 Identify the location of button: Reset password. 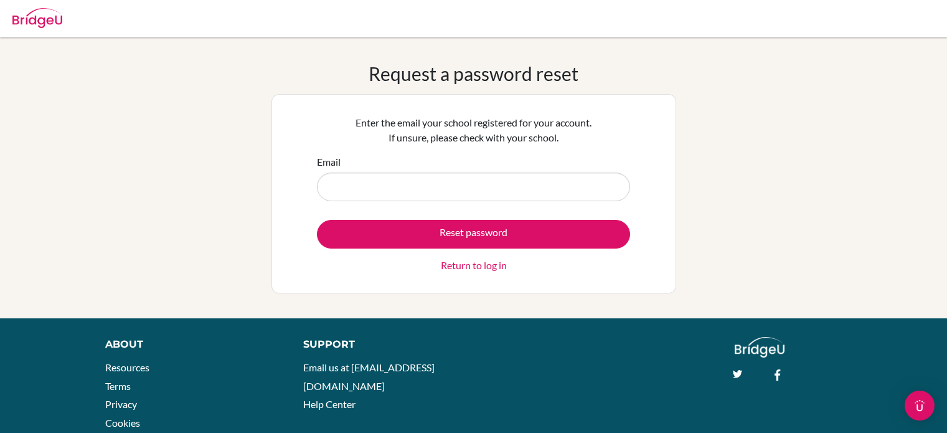
(473, 234).